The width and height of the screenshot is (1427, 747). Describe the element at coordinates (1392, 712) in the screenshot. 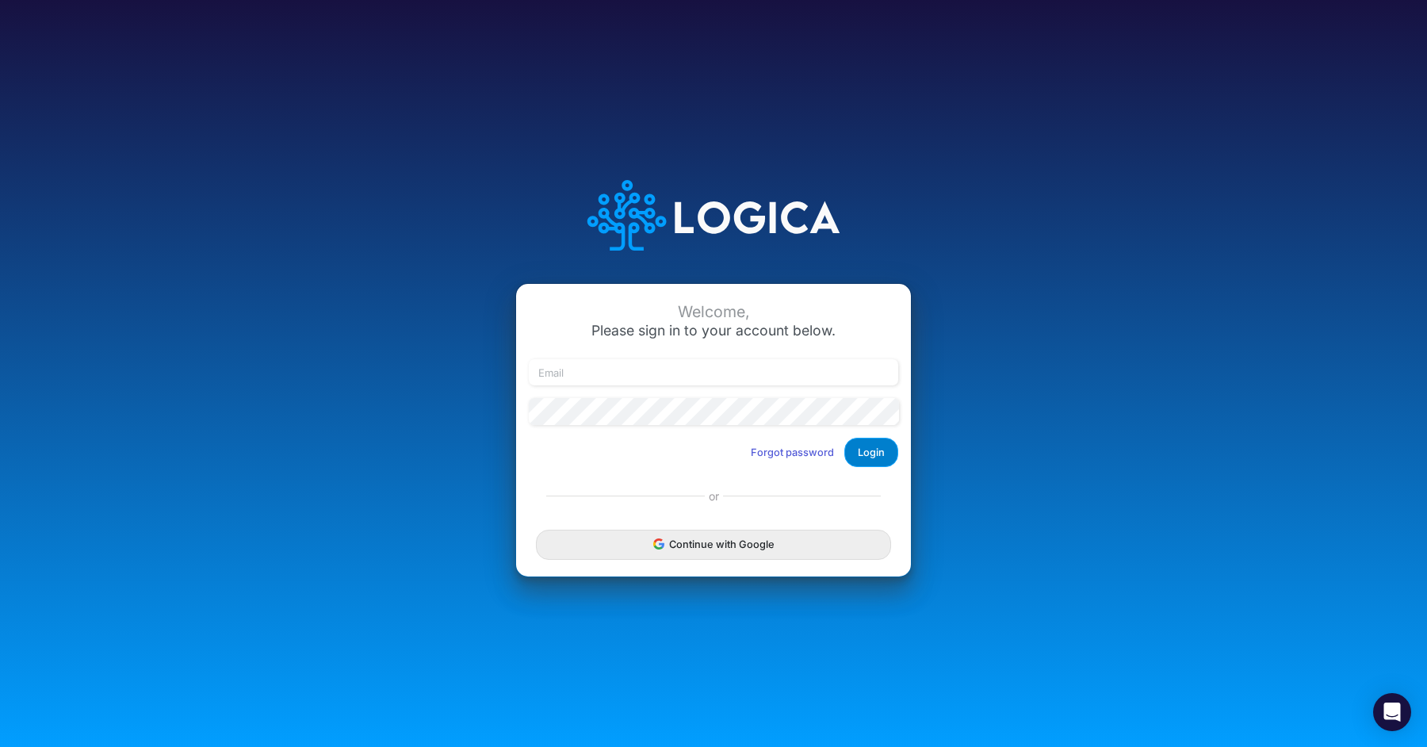

I see `div: Open Intercom Messenger` at that location.